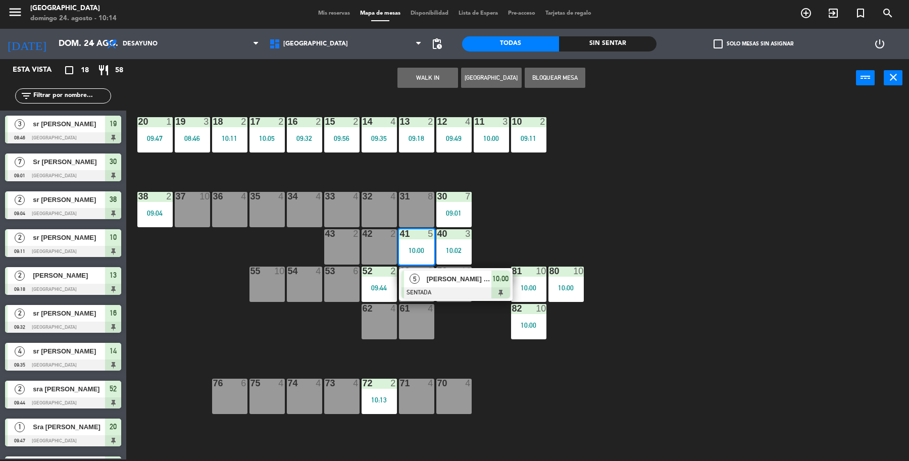 The height and width of the screenshot is (461, 909). What do you see at coordinates (437, 196) in the screenshot?
I see `div: 30` at bounding box center [437, 196].